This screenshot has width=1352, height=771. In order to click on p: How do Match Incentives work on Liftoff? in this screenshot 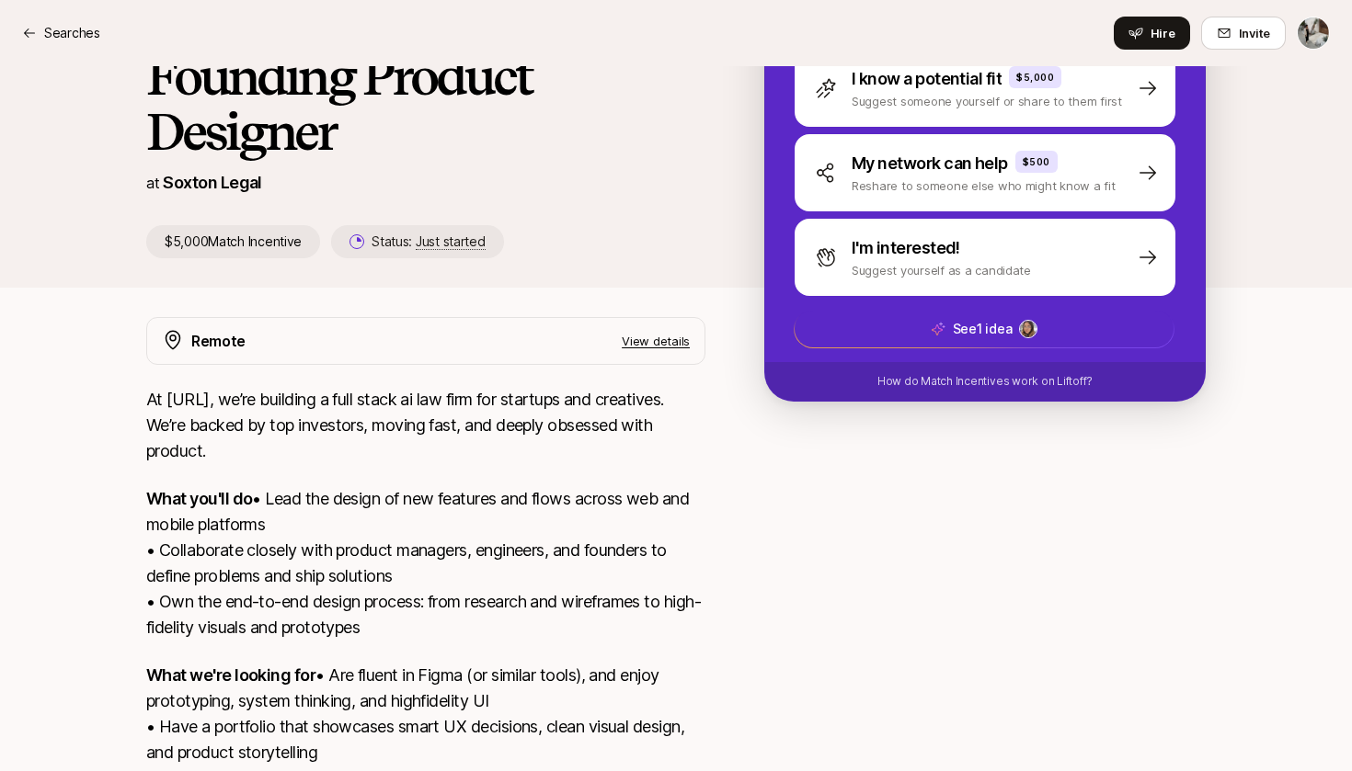, I will do `click(985, 382)`.